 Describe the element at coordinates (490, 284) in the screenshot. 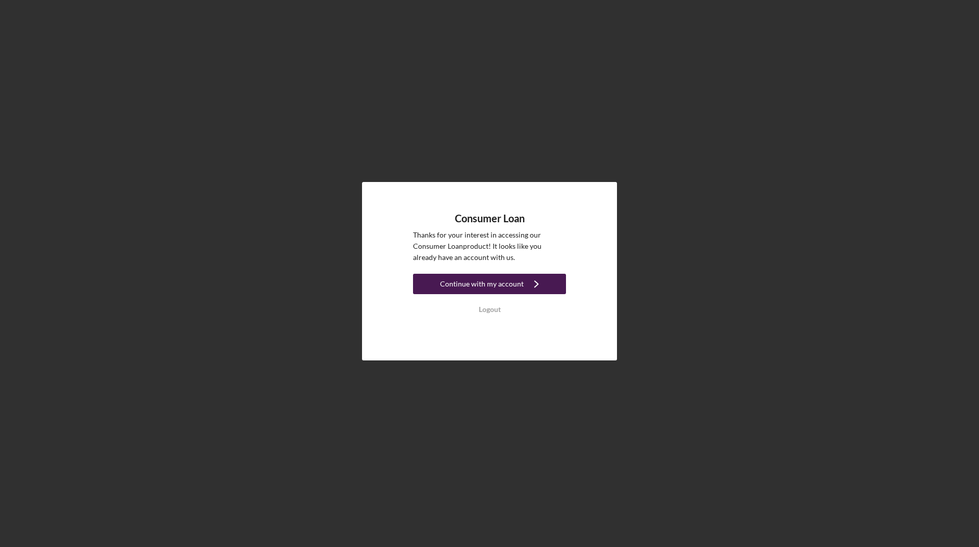

I see `button: Continue with my account` at that location.